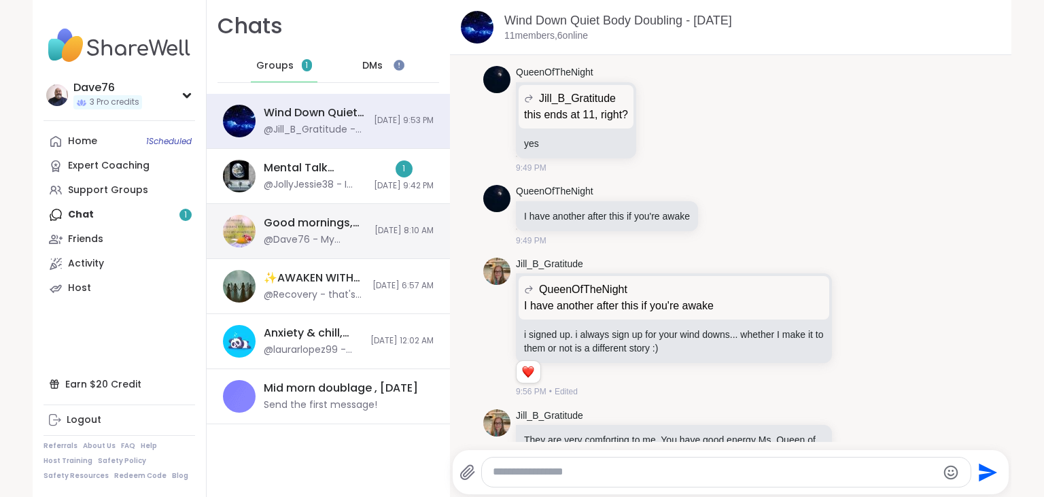  I want to click on div: Reaction list, so click(528, 372).